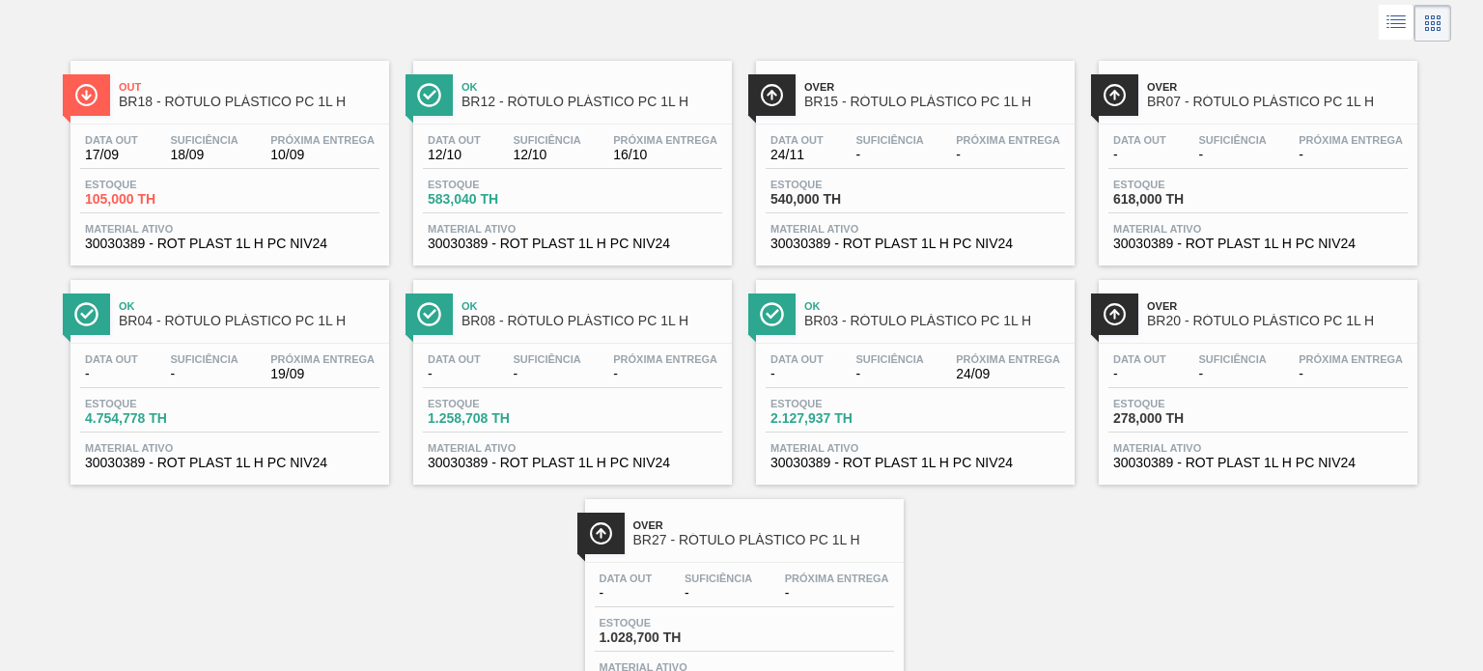 The height and width of the screenshot is (671, 1483). Describe the element at coordinates (111, 155) in the screenshot. I see `span: 17/09` at that location.